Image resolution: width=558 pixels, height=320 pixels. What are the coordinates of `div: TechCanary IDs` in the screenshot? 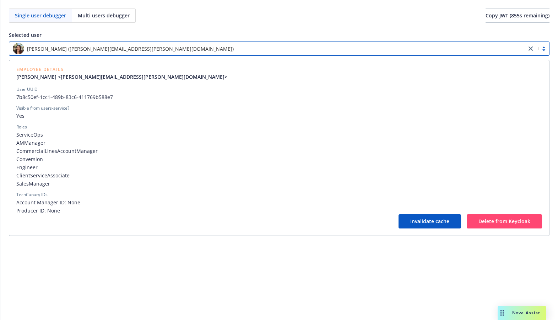 It's located at (32, 195).